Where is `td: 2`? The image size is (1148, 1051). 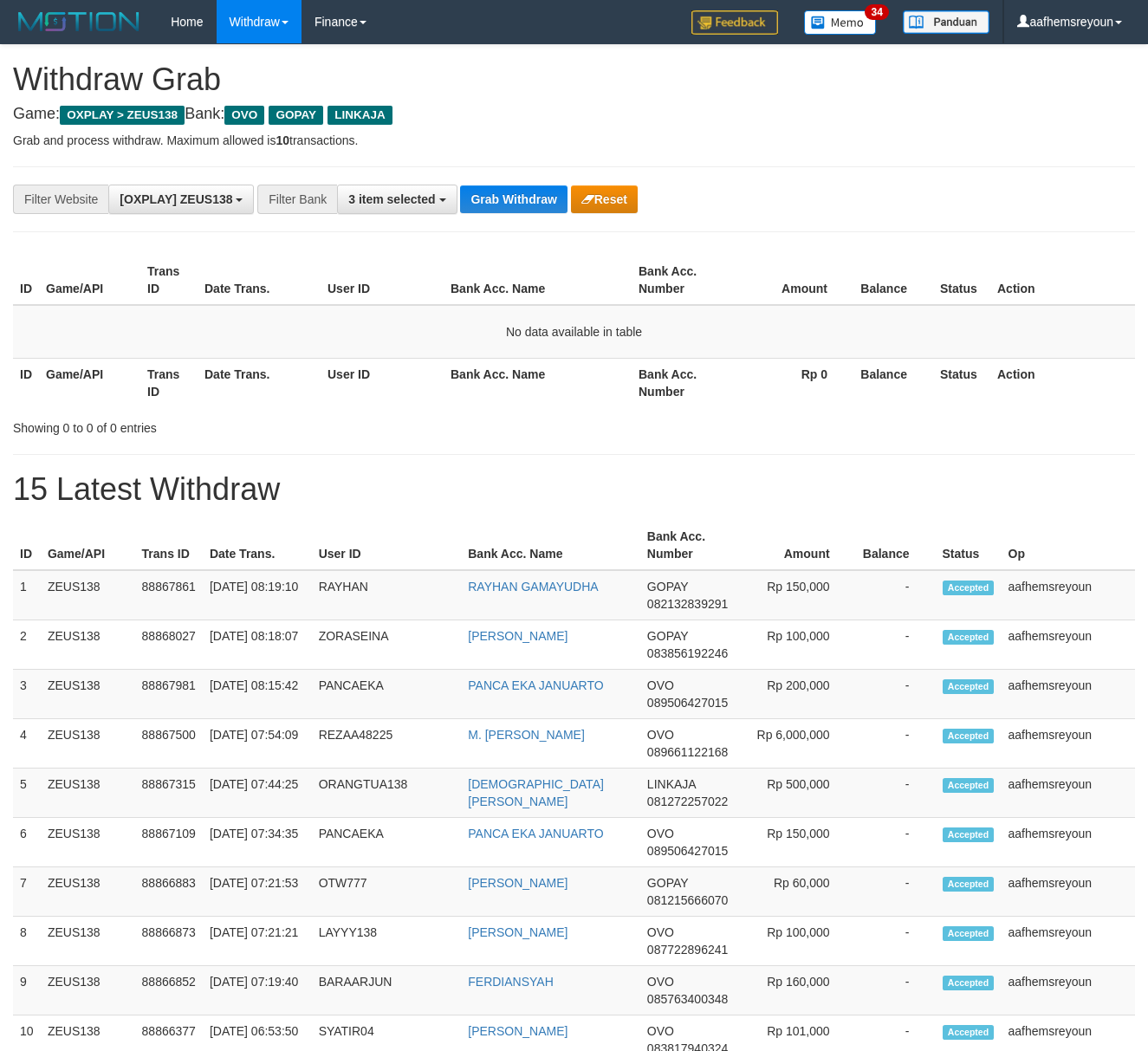
td: 2 is located at coordinates (27, 644).